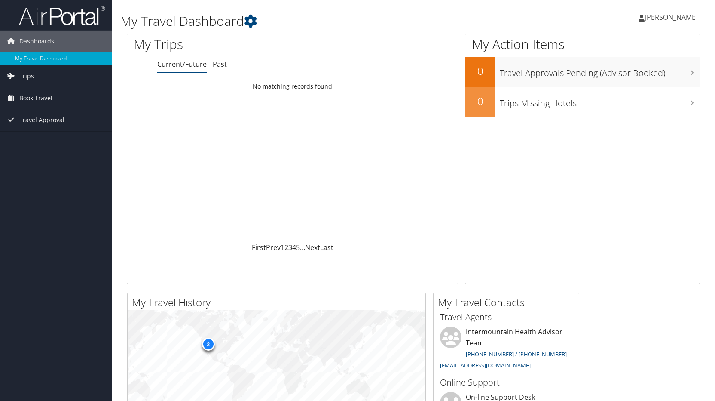 The height and width of the screenshot is (401, 715). Describe the element at coordinates (506, 317) in the screenshot. I see `h3: Travel Agents` at that location.